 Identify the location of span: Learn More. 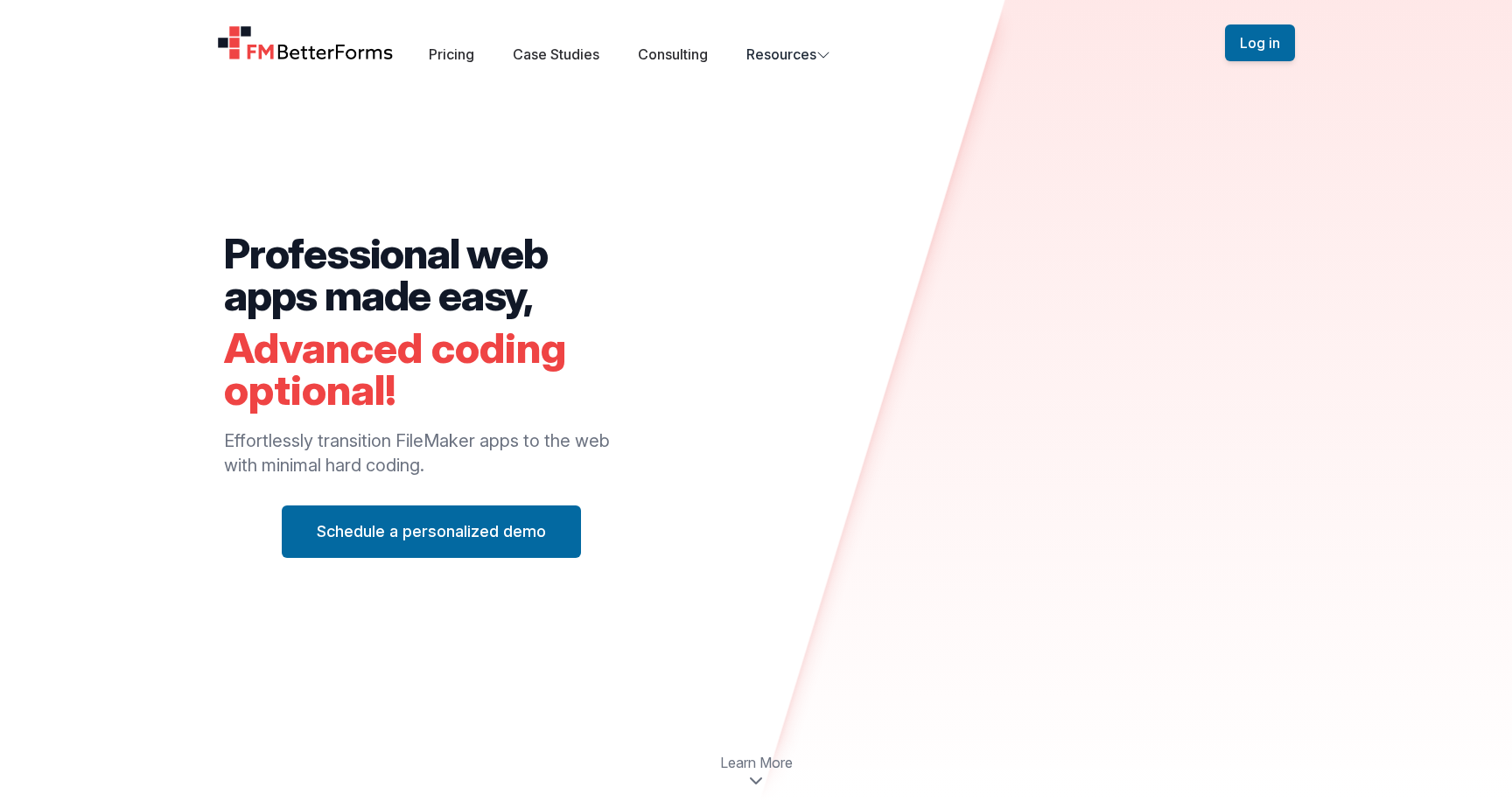
(756, 763).